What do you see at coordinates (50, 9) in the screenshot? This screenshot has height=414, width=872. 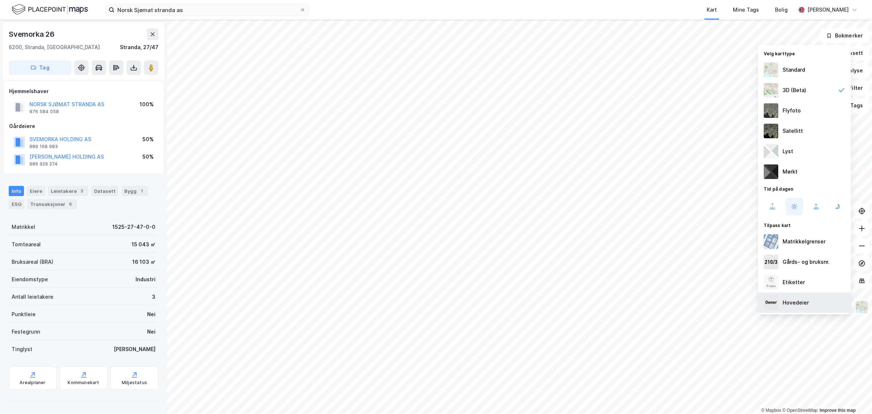 I see `img: logo.f888ab2527a4732fd821a326f86c7f29.svg` at bounding box center [50, 9].